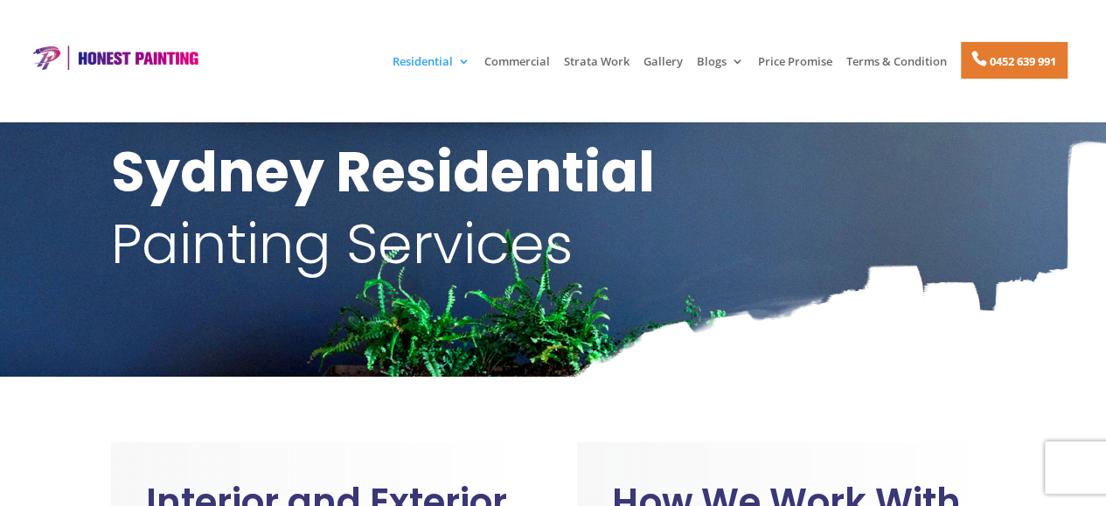  Describe the element at coordinates (1014, 59) in the screenshot. I see `a: 0452 639 991` at that location.